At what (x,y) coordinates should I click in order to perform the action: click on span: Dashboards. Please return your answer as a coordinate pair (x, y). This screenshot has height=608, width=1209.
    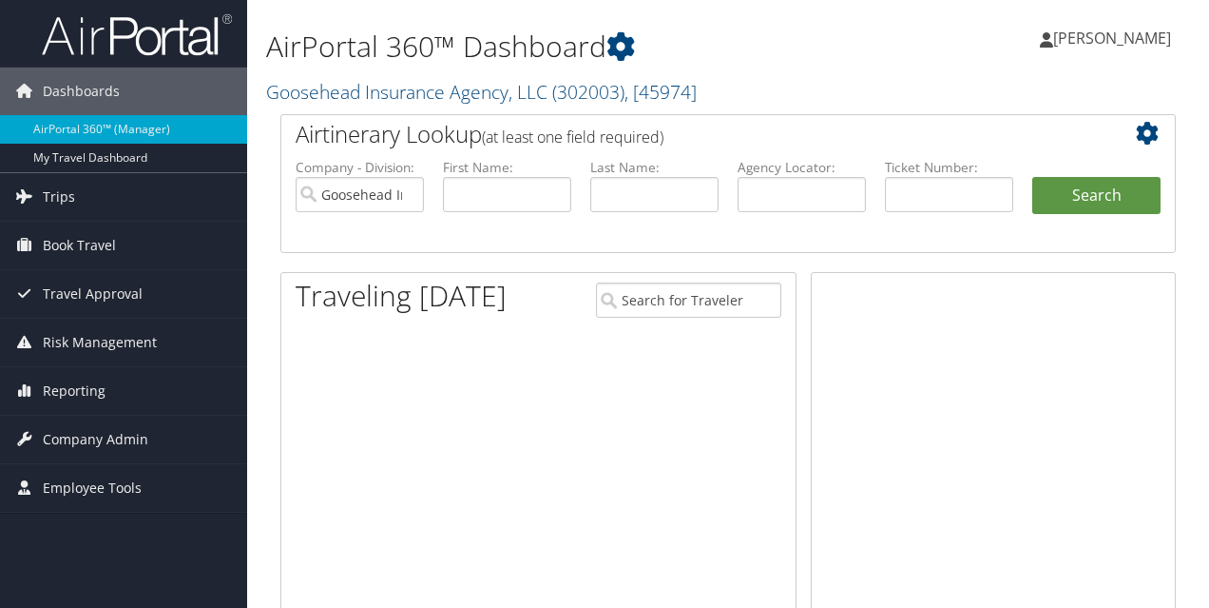
    Looking at the image, I should click on (81, 91).